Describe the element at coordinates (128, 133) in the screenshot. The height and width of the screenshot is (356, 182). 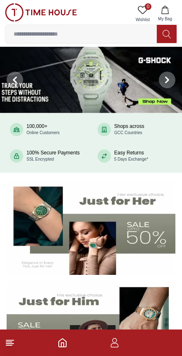
I see `span: GCC Countries` at that location.